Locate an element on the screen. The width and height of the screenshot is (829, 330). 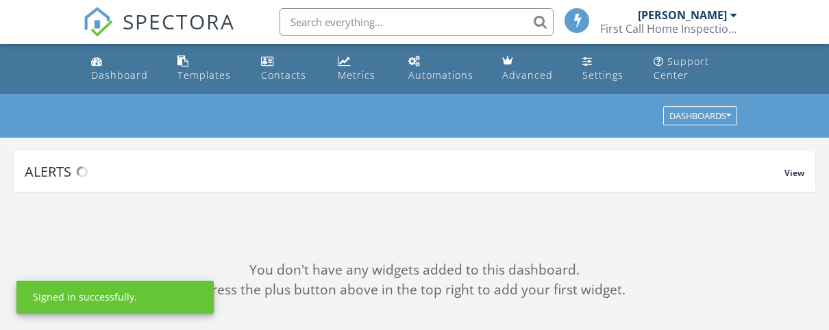
a: Dashboard is located at coordinates (123, 69).